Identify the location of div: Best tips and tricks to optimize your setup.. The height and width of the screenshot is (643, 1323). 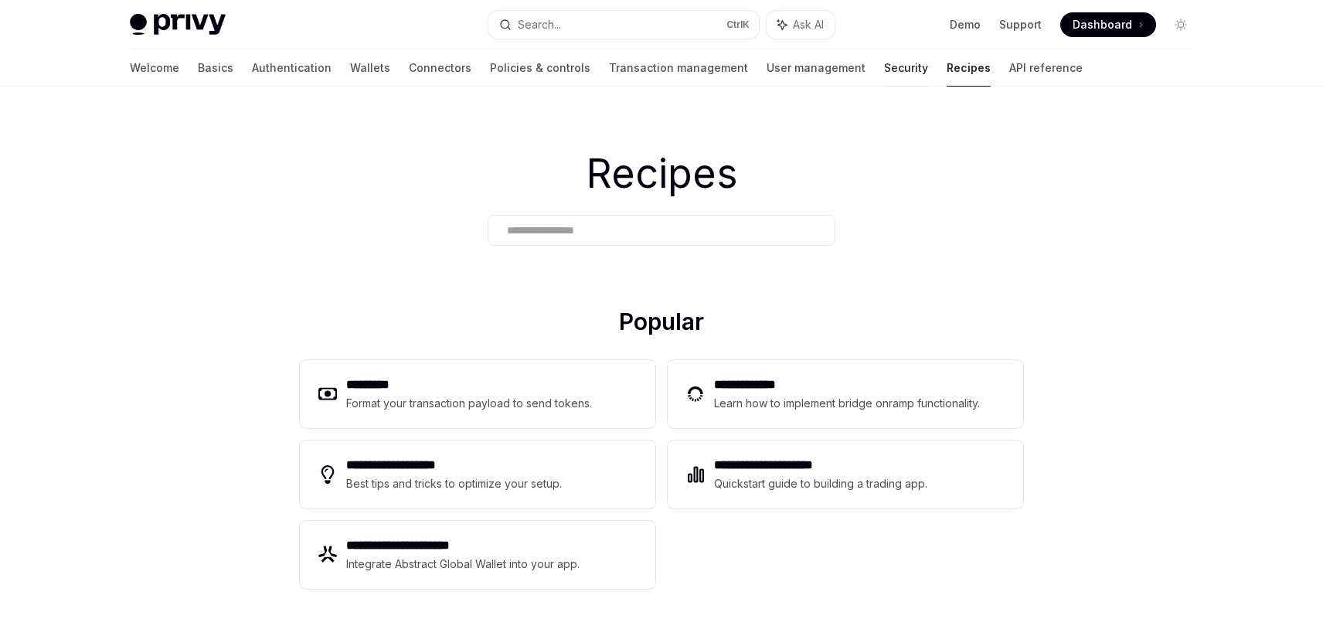
(455, 484).